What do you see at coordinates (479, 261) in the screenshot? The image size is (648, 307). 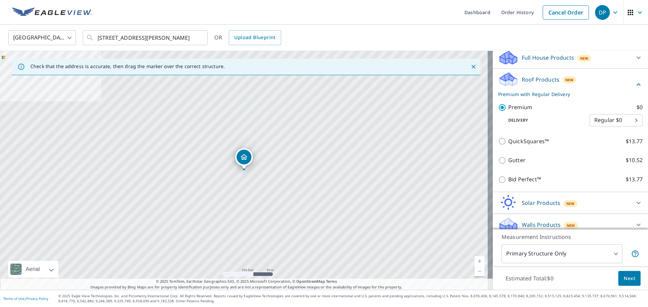 I see `a: Current Level 17, Zoom In` at bounding box center [479, 261].